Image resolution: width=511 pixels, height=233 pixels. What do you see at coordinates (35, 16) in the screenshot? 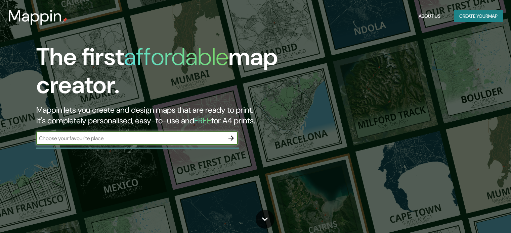
I see `h3: Mappin` at bounding box center [35, 16].